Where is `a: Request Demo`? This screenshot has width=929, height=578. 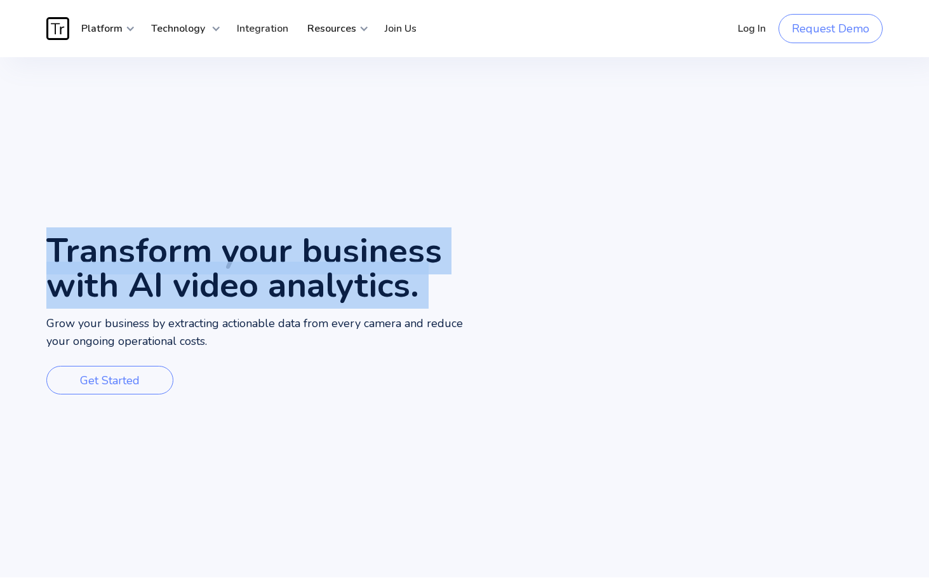
a: Request Demo is located at coordinates (831, 29).